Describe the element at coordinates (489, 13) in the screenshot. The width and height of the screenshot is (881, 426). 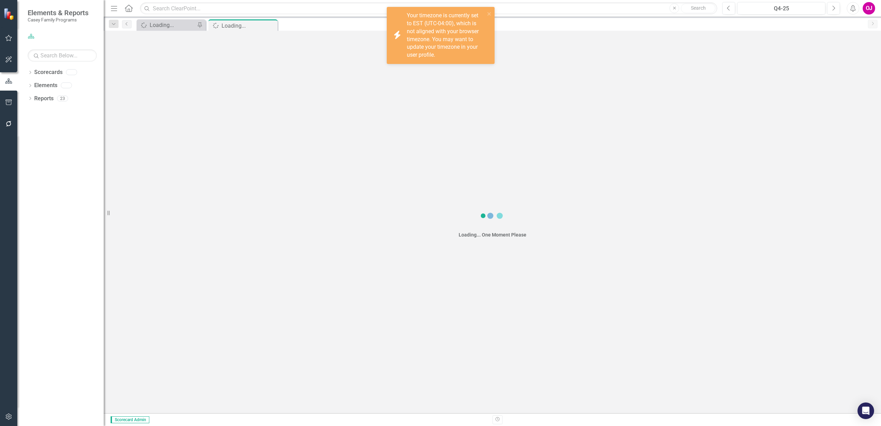
I see `button: close` at that location.